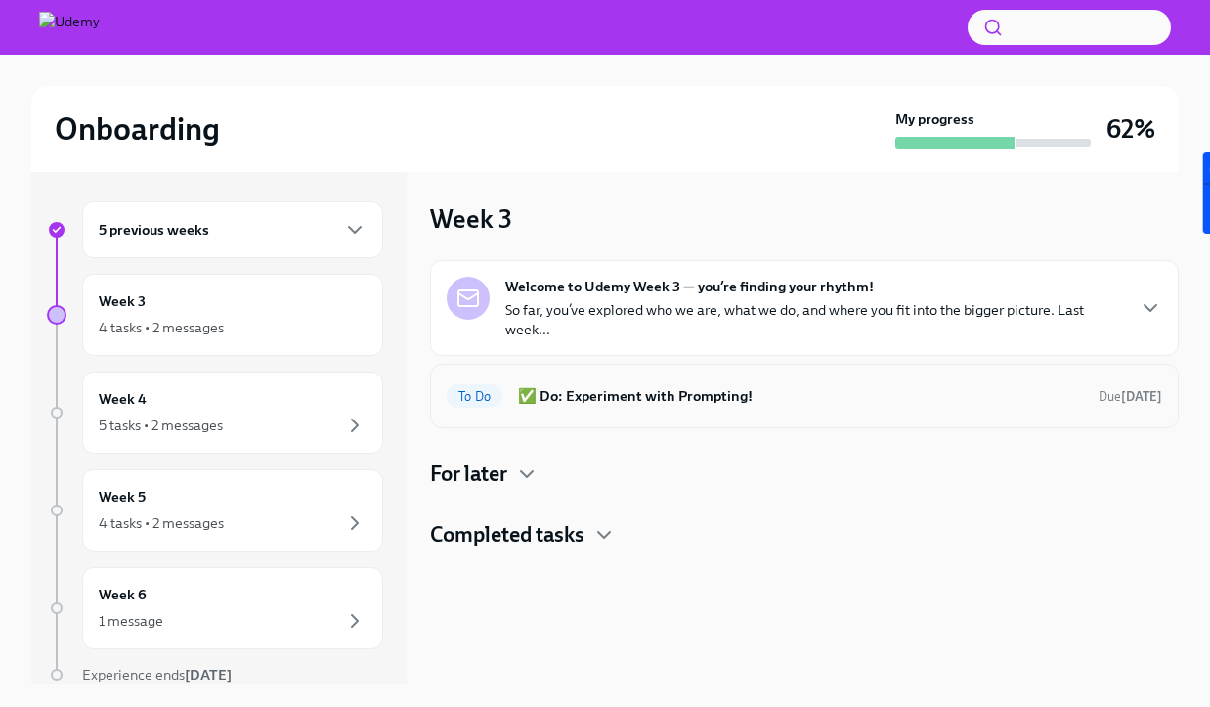 This screenshot has height=707, width=1210. What do you see at coordinates (934, 119) in the screenshot?
I see `strong: My progress` at bounding box center [934, 119].